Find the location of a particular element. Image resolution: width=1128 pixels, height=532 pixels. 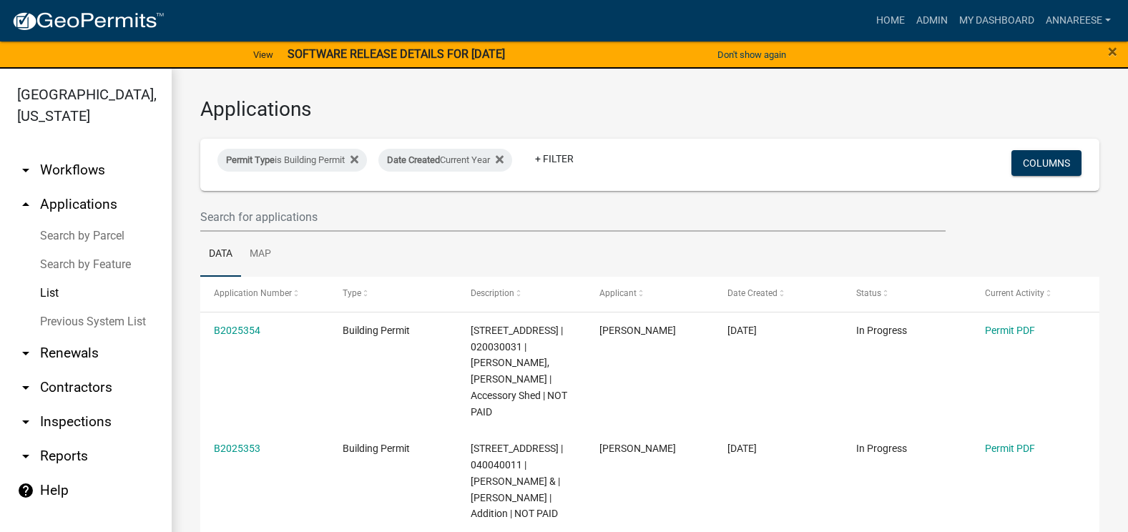

span: Description is located at coordinates (492, 293).